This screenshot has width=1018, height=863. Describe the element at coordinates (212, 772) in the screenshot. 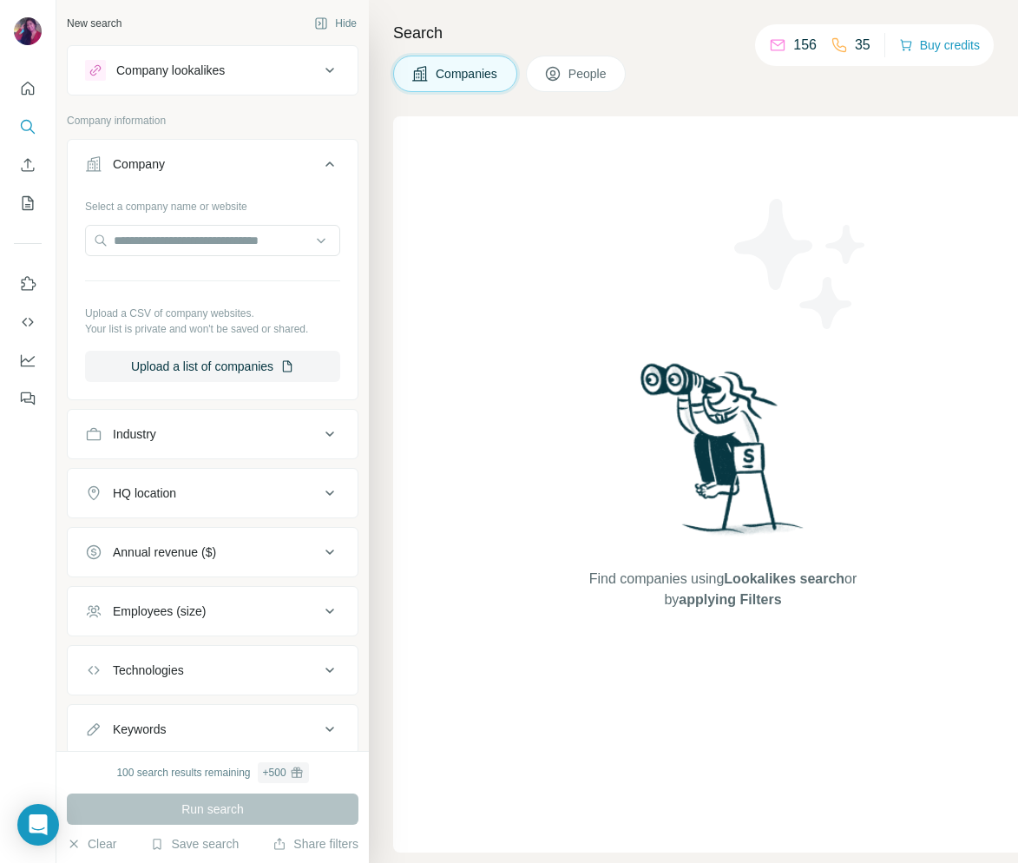

I see `div: 100 search results remaining` at that location.